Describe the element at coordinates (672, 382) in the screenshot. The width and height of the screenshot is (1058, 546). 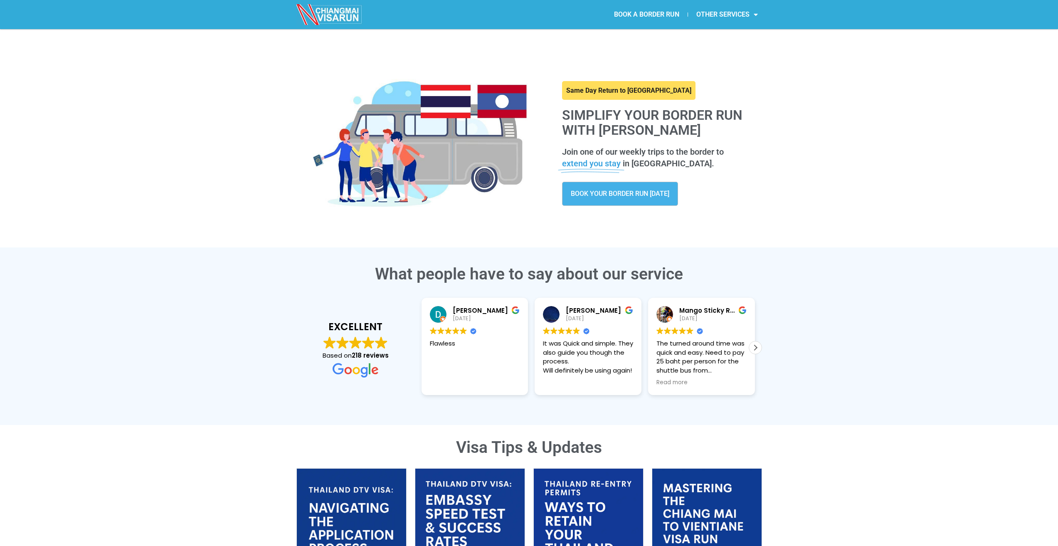
I see `span: Read more` at that location.